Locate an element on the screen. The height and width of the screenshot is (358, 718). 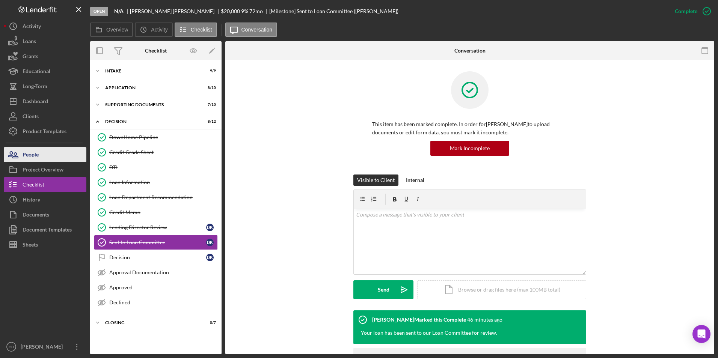
div: Application is located at coordinates (151, 88).